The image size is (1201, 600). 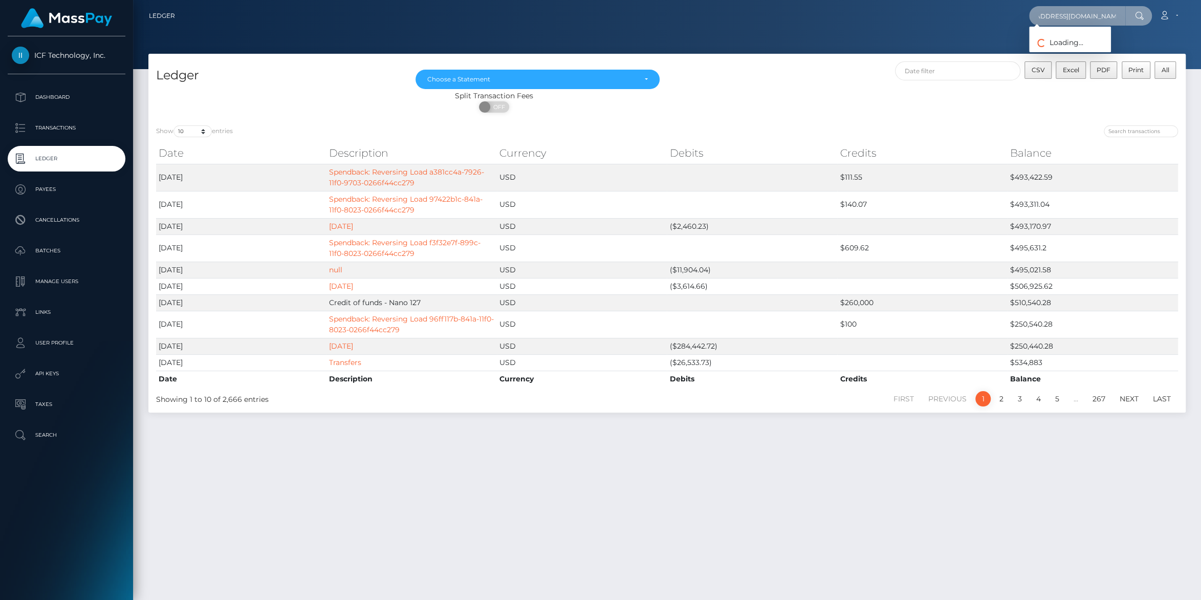 I want to click on p: Cancellations, so click(x=67, y=220).